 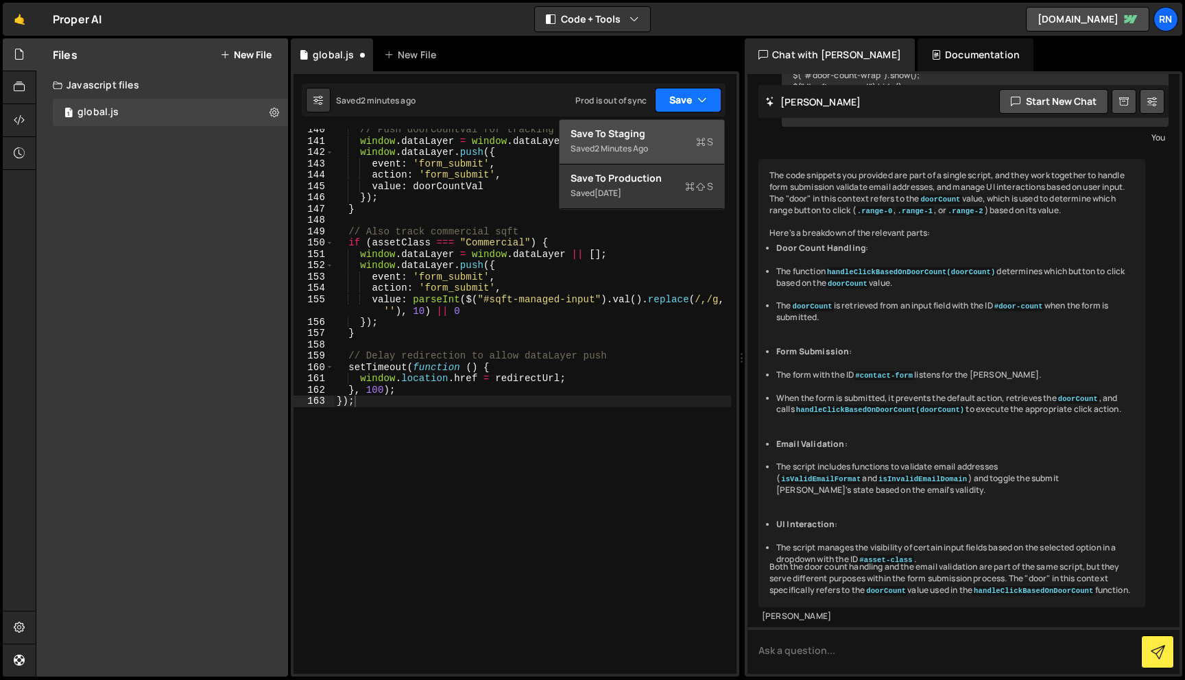 I want to click on div: 152, so click(x=313, y=265).